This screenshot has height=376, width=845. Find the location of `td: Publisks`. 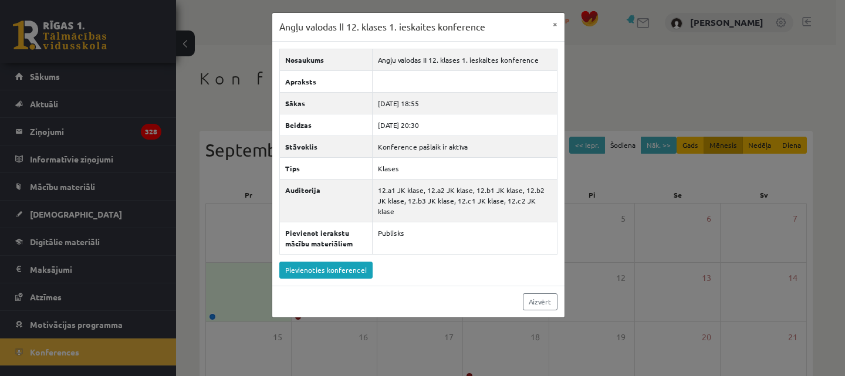

td: Publisks is located at coordinates (465, 238).